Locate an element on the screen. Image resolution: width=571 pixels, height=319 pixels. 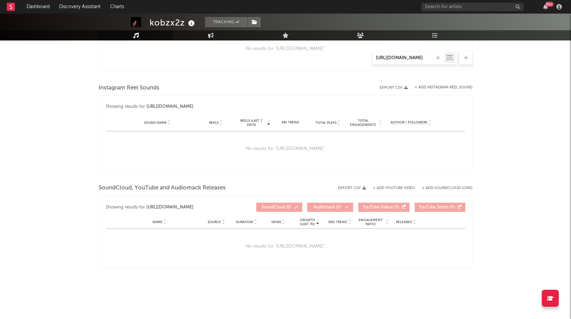
p: Growth is located at coordinates (307, 220).